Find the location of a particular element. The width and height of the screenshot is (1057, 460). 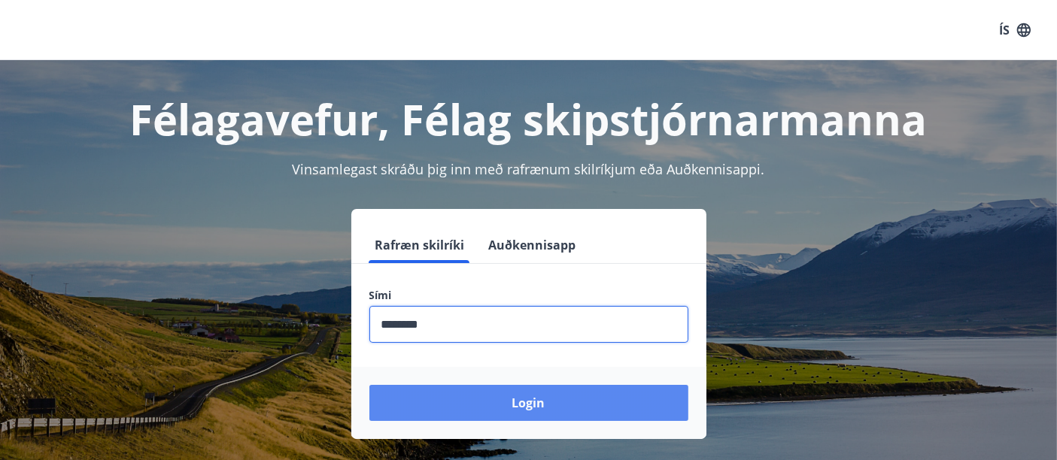

button: Login is located at coordinates (529, 403).